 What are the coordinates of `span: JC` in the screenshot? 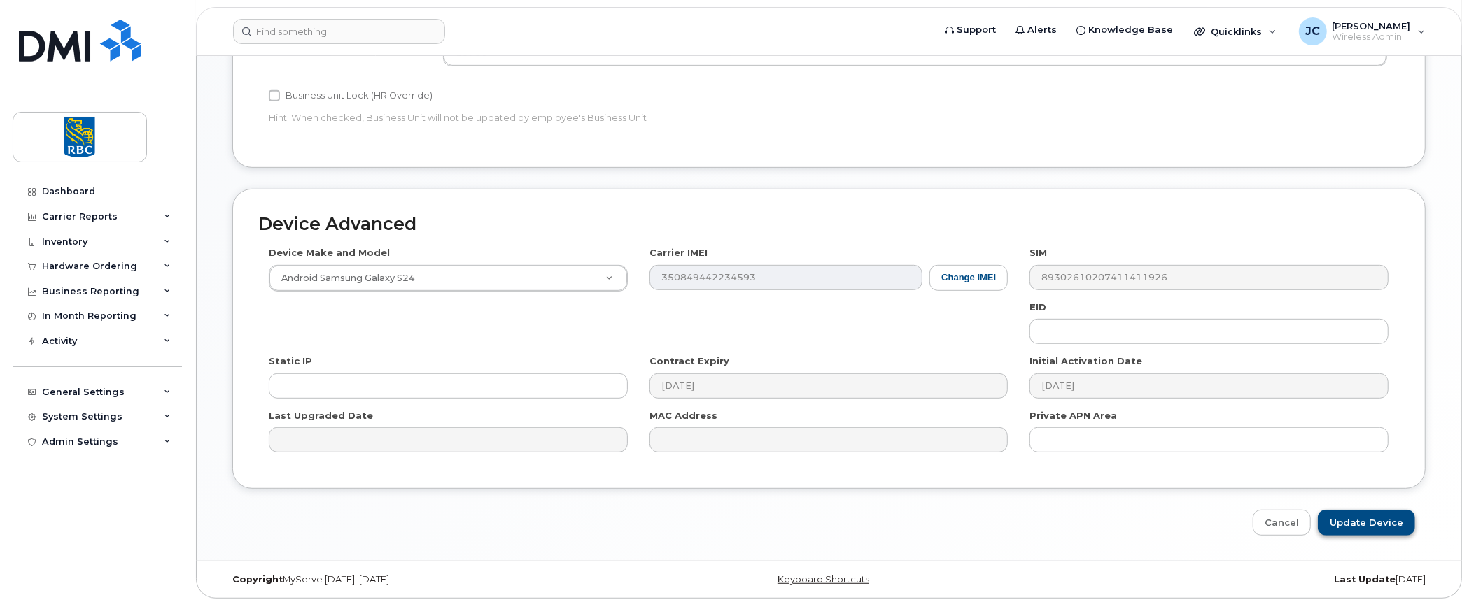 It's located at (1312, 31).